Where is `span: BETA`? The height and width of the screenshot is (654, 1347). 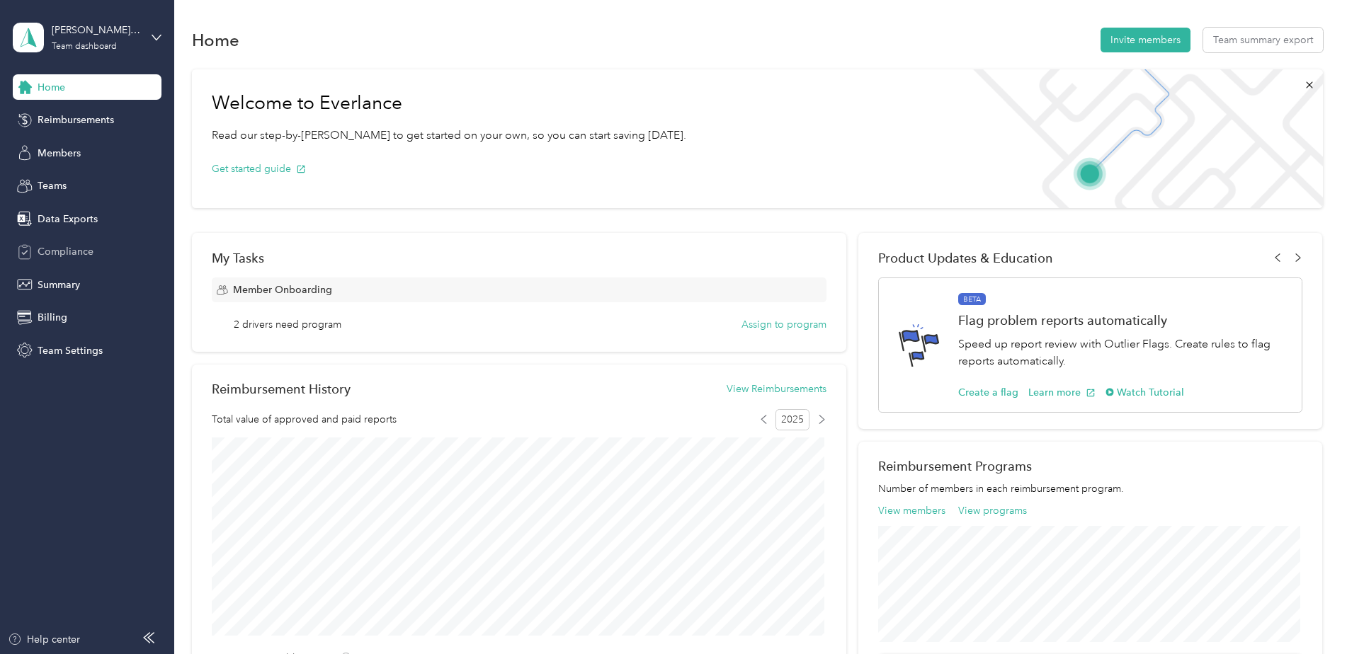
span: BETA is located at coordinates (971, 300).